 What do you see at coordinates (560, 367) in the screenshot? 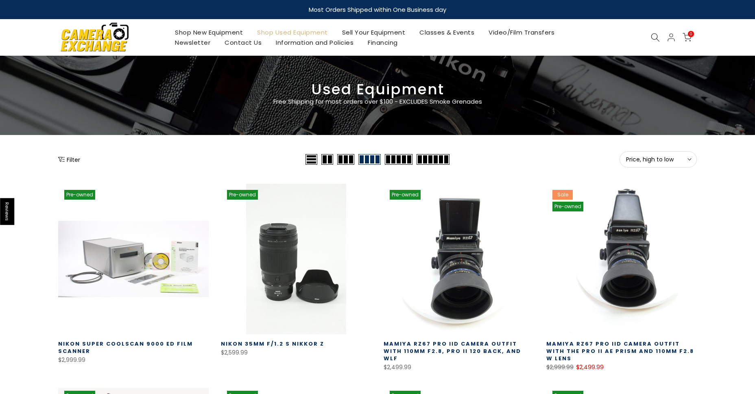
I see `del: $2,999.99` at bounding box center [560, 367].